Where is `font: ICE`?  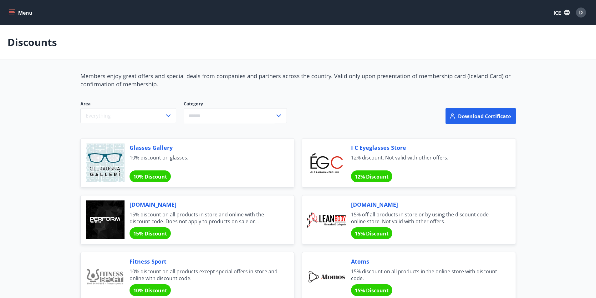 font: ICE is located at coordinates (557, 13).